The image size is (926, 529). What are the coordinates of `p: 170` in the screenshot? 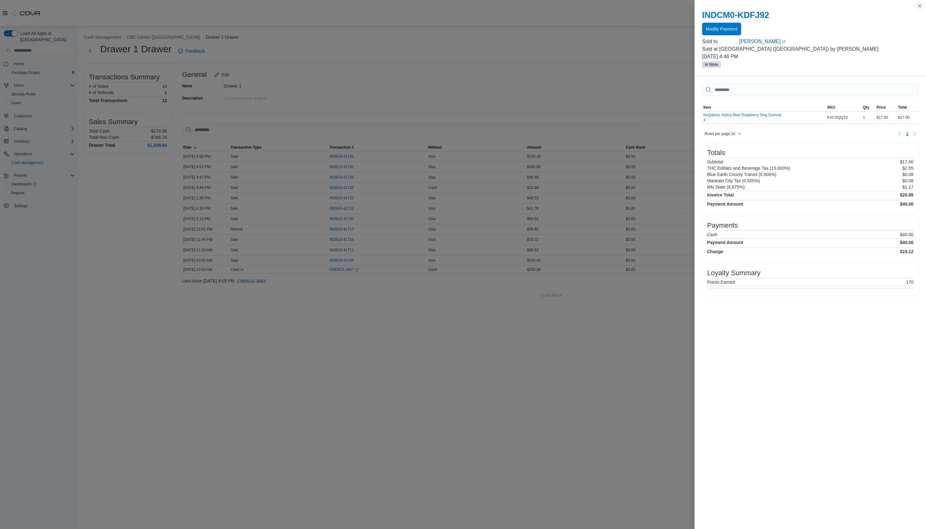 It's located at (910, 282).